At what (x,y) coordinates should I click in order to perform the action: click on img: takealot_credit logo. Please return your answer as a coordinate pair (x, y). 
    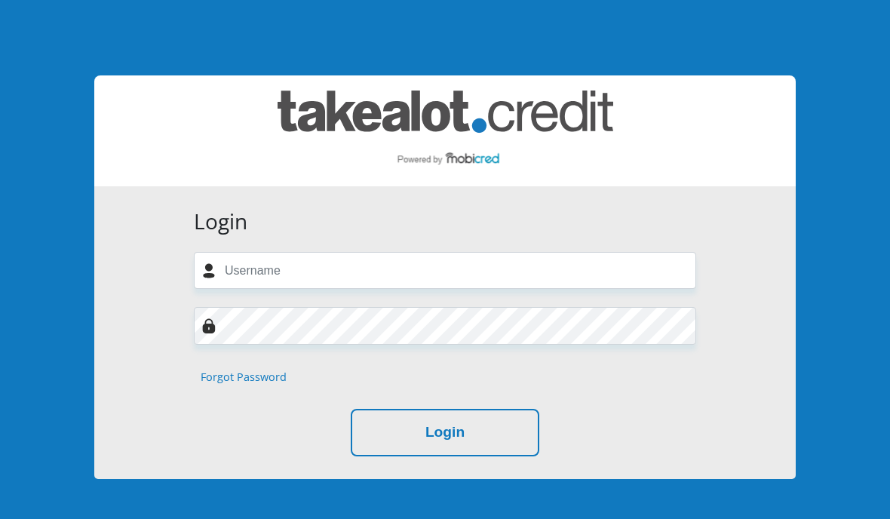
    Looking at the image, I should click on (445, 131).